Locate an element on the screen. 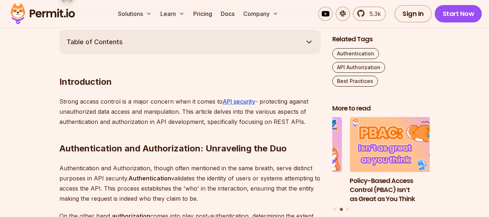 The height and width of the screenshot is (217, 489). img: Permit logo is located at coordinates (43, 14).